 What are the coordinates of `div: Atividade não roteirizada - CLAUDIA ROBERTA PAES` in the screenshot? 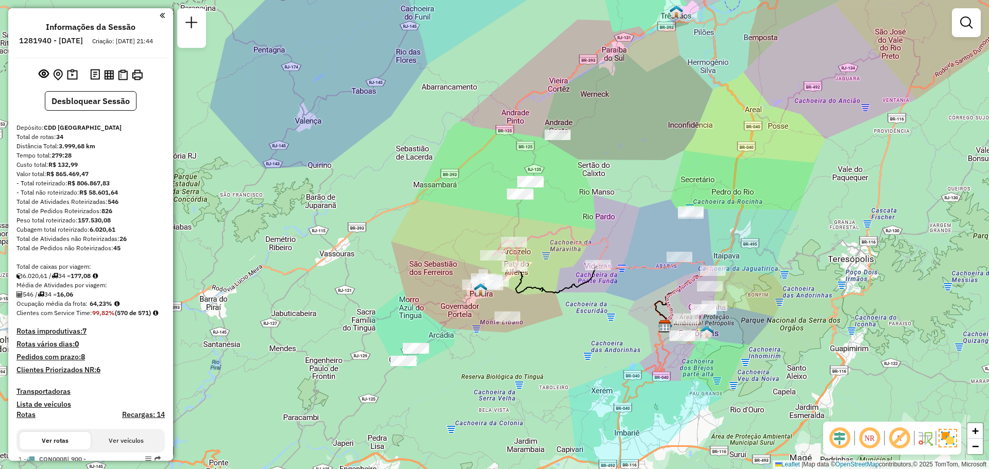 It's located at (416, 349).